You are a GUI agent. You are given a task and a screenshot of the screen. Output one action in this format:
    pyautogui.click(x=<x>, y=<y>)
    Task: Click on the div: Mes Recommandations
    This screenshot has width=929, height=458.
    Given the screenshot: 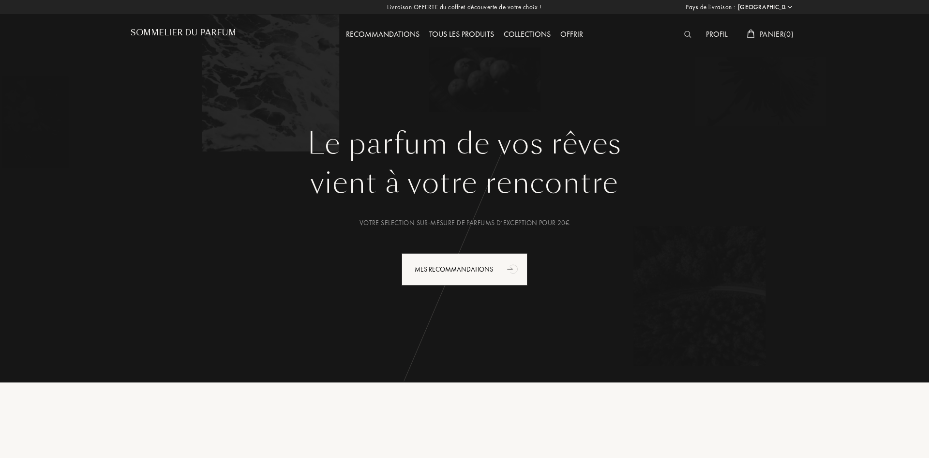 What is the action you would take?
    pyautogui.click(x=465, y=269)
    